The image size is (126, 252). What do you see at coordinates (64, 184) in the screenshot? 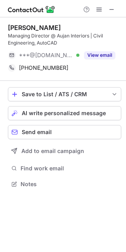
I see `button: Notes` at bounding box center [64, 184].